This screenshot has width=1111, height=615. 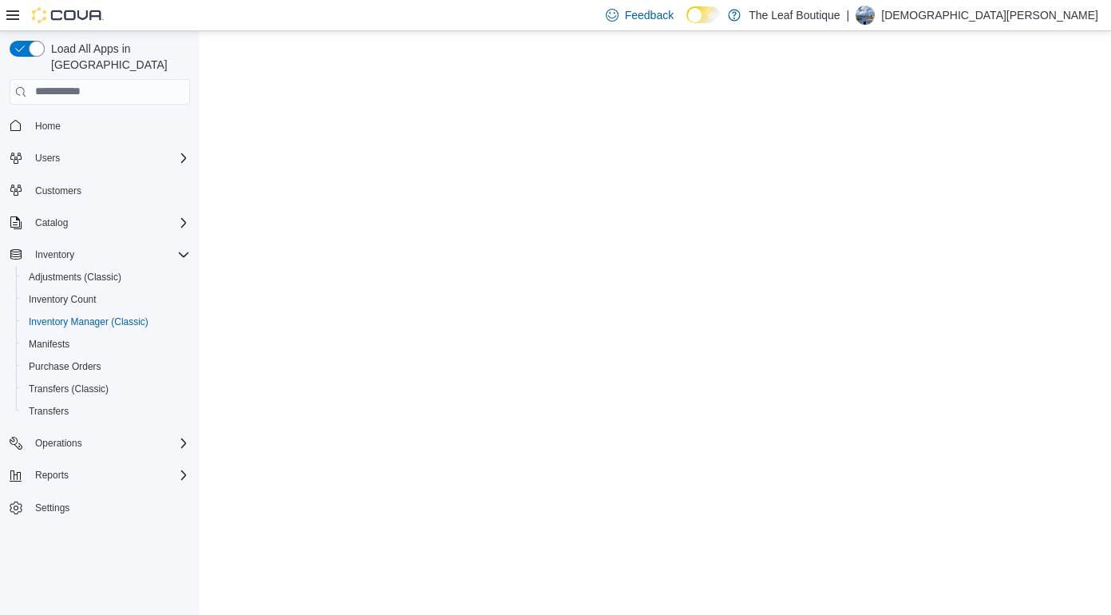 I want to click on a: Transfers (Classic), so click(x=69, y=389).